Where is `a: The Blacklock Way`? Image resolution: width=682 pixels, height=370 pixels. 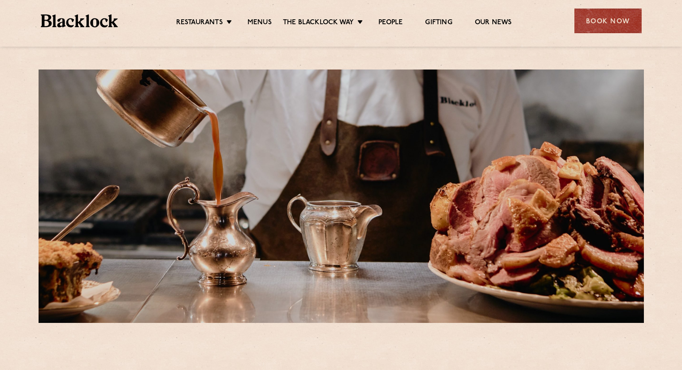 a: The Blacklock Way is located at coordinates (318, 23).